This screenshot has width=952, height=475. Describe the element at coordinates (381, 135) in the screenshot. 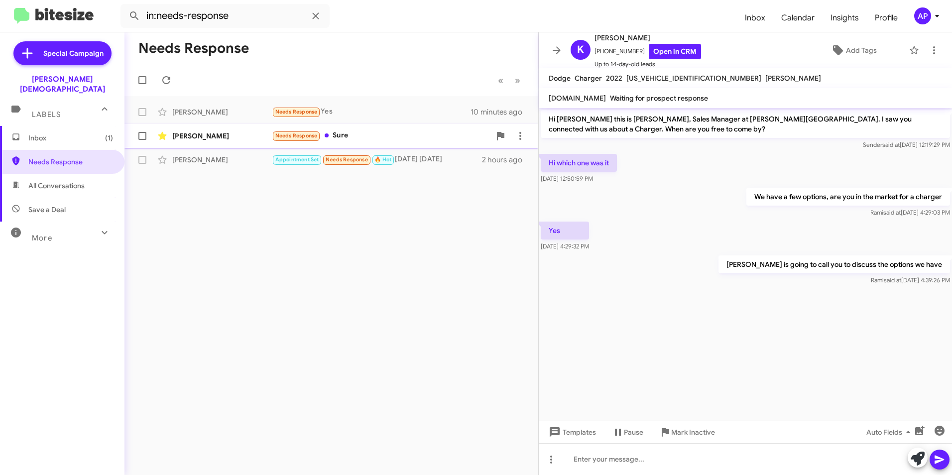

I see `div: Sure` at that location.